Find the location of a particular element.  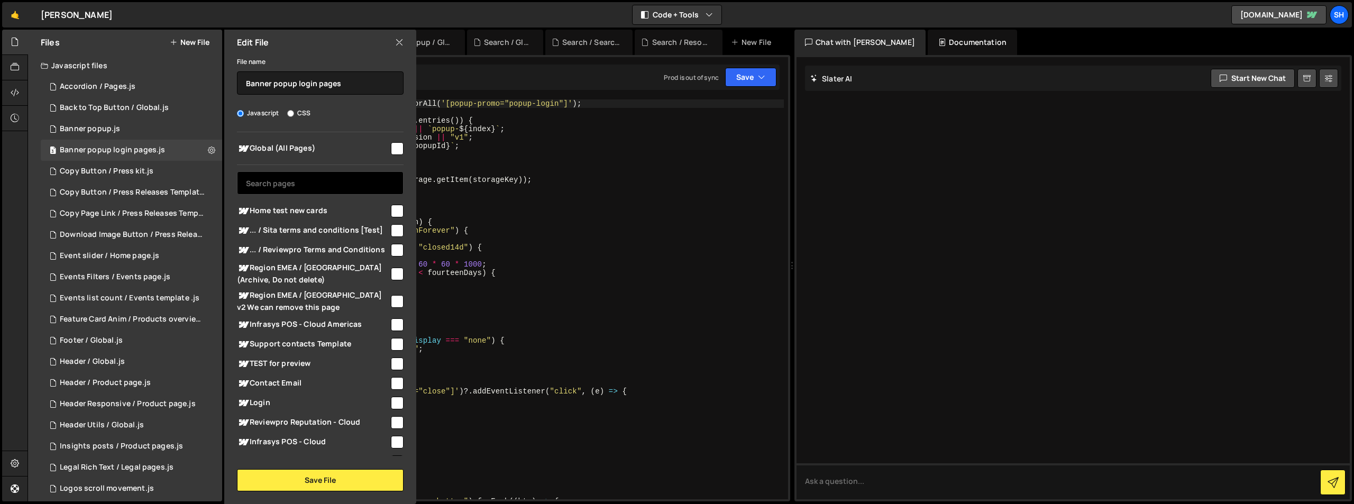

div: 9427/22099.js is located at coordinates (131, 383).